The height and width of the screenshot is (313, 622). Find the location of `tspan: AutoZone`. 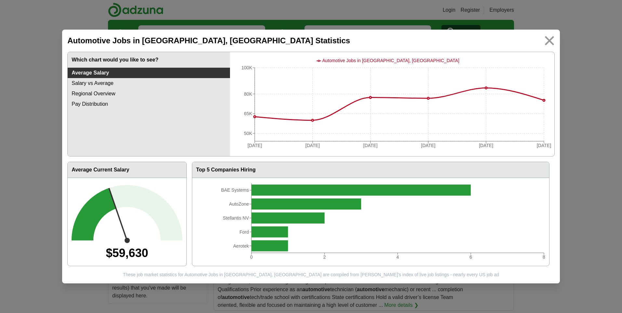

tspan: AutoZone is located at coordinates (239, 204).